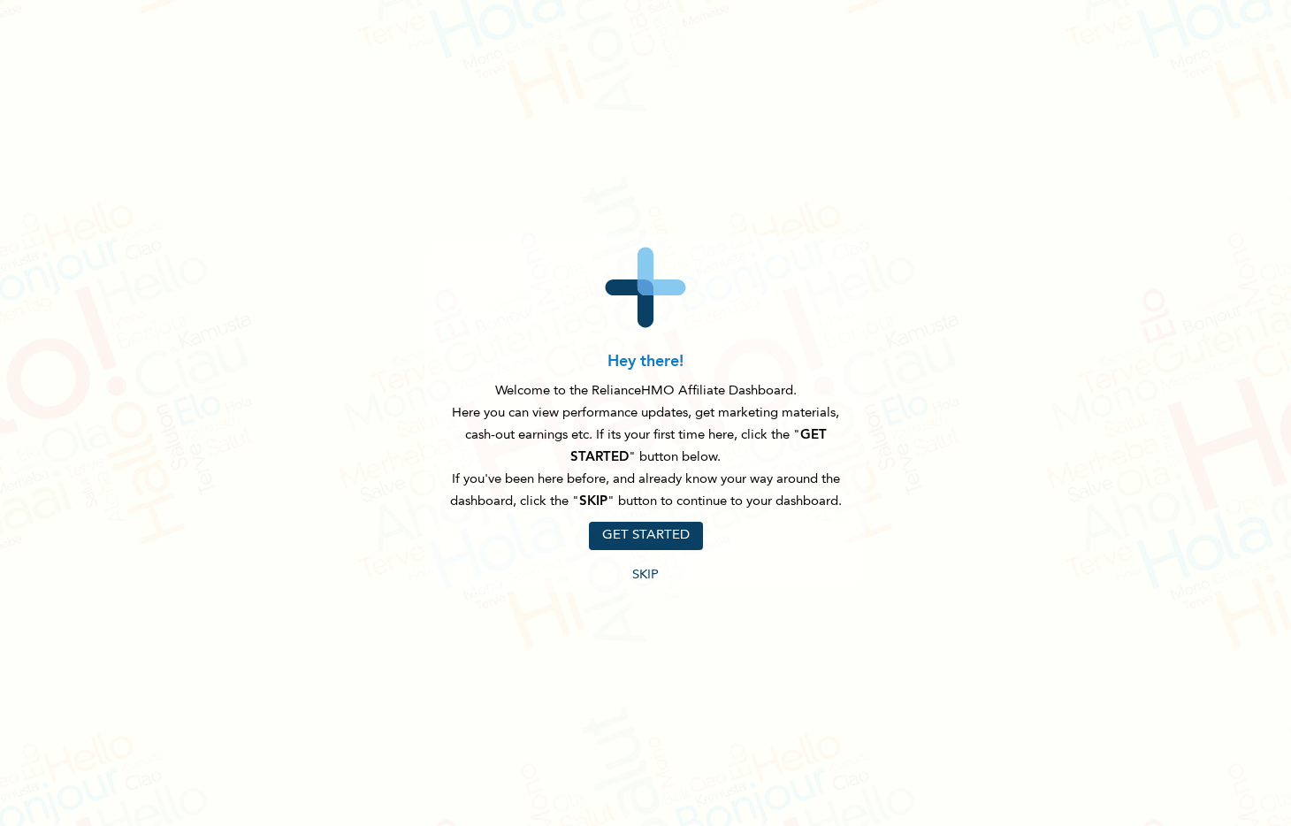 The width and height of the screenshot is (1291, 826). I want to click on img: RelianceHMO, so click(646, 287).